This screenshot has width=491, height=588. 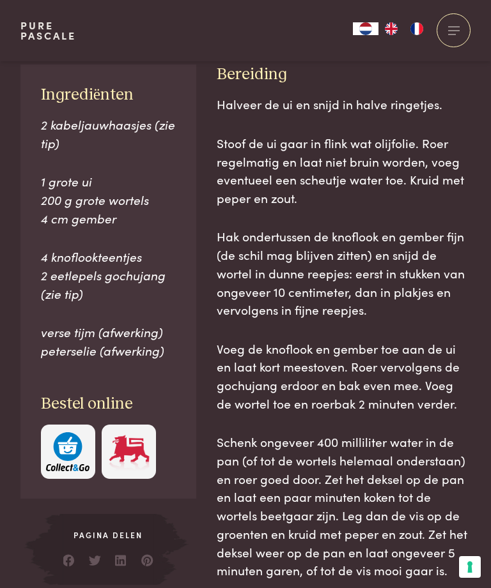 What do you see at coordinates (129, 452) in the screenshot?
I see `img: Delhaize` at bounding box center [129, 452].